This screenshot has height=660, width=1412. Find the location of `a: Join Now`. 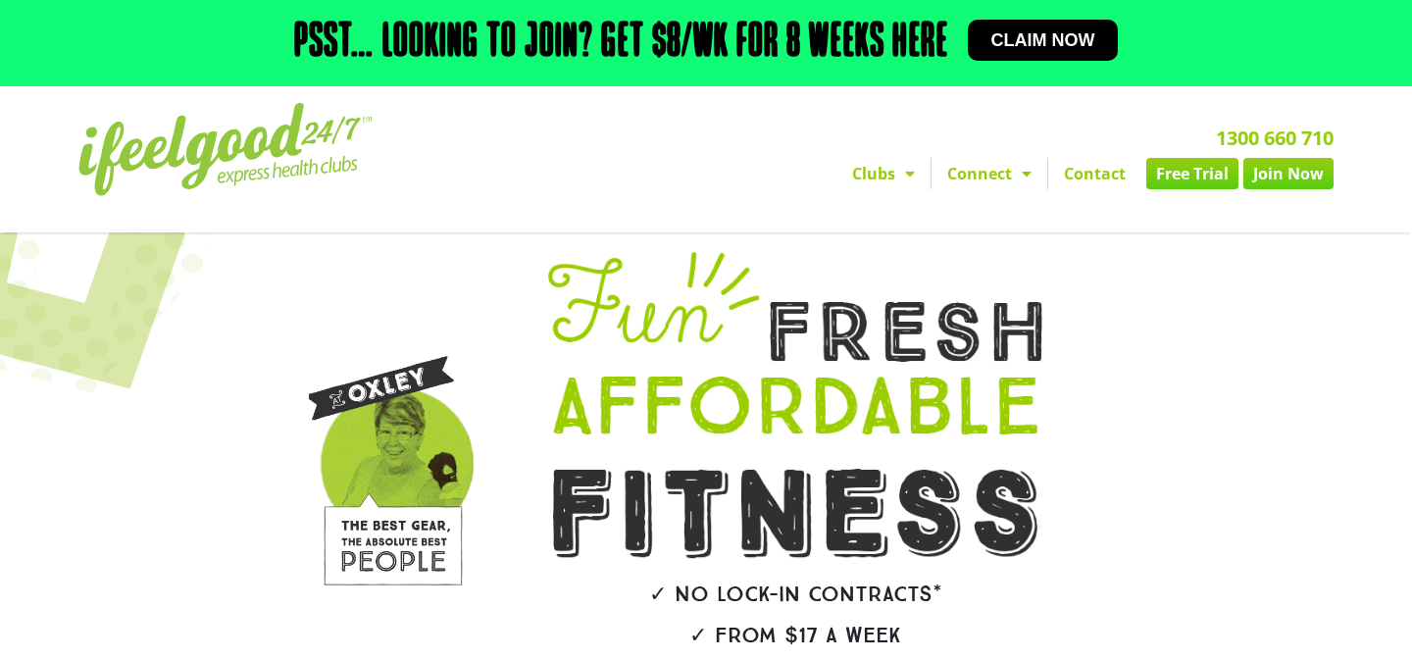

a: Join Now is located at coordinates (1289, 174).